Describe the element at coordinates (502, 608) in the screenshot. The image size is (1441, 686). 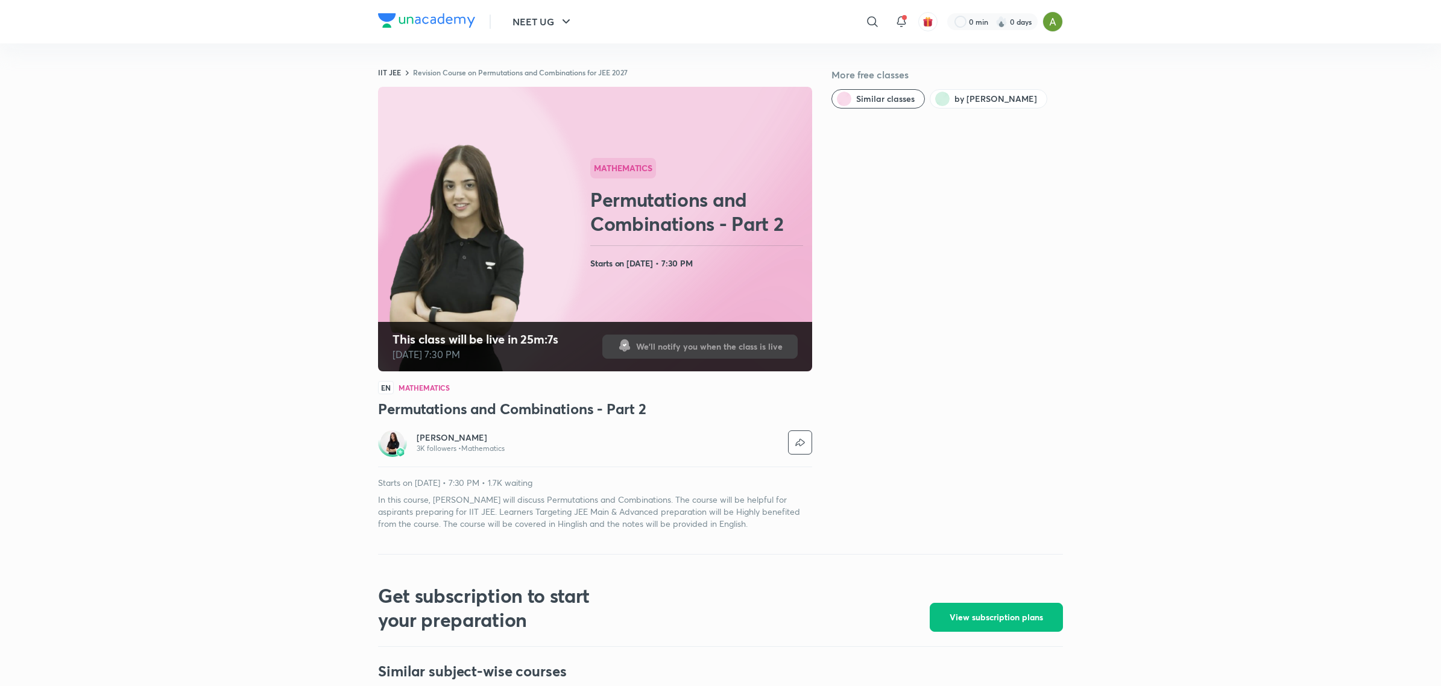
I see `h2: Get subscription to start your preparation` at that location.